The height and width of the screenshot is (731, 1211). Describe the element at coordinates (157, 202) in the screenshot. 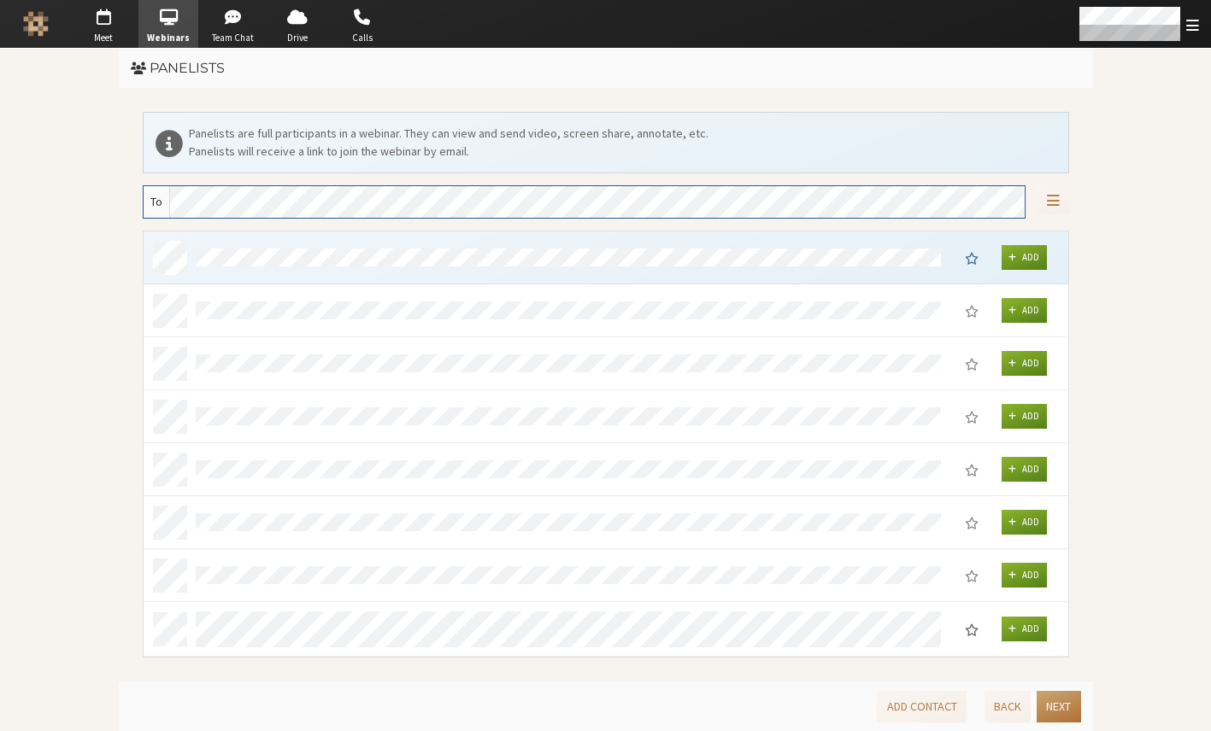

I see `div: To` at that location.